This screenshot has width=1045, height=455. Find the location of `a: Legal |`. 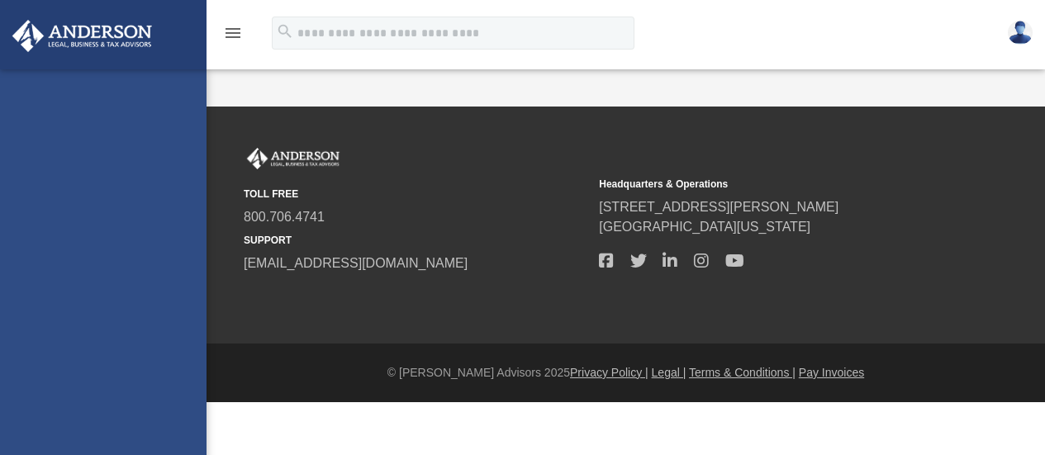

a: Legal | is located at coordinates (669, 373).